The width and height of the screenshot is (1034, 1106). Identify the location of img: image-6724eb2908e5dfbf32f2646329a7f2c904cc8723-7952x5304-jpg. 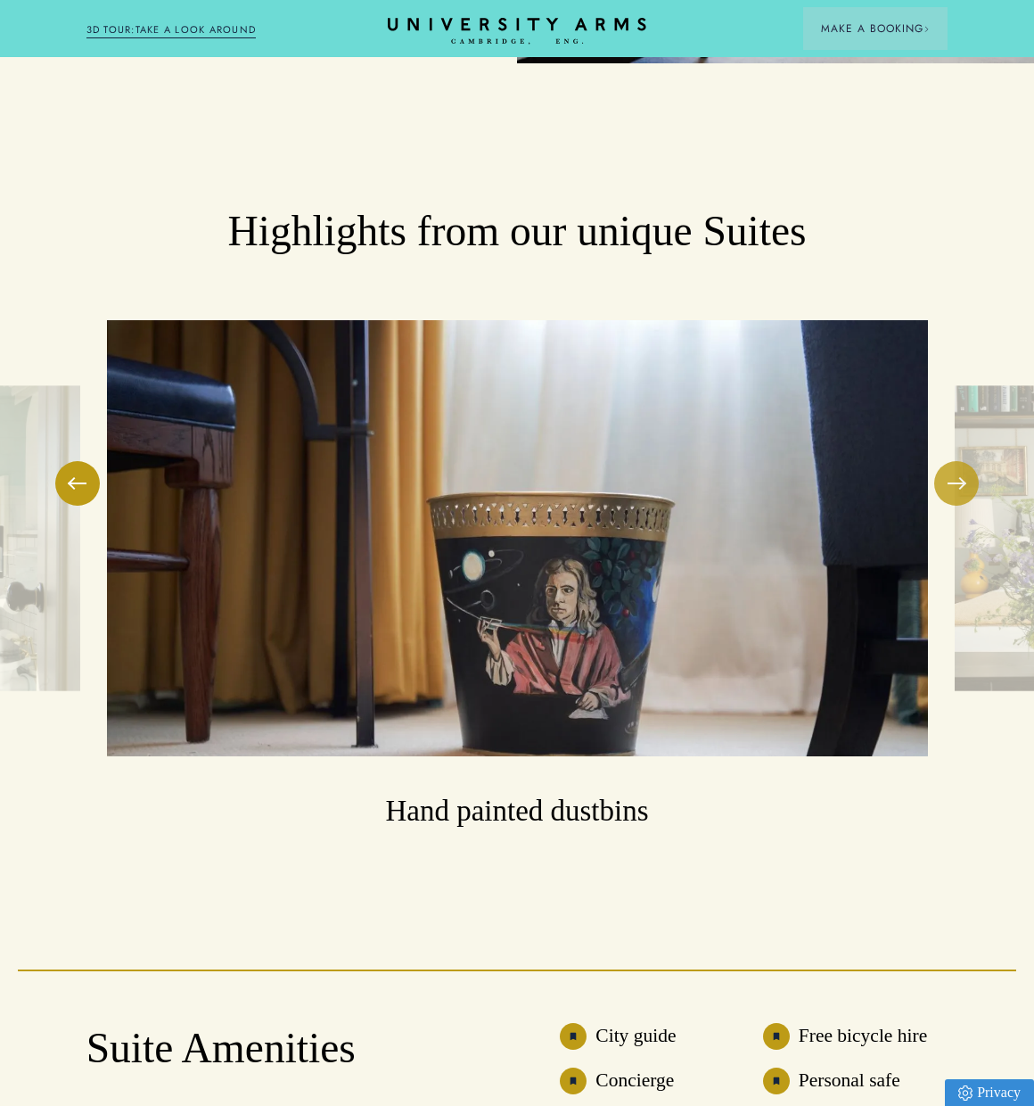
(517, 538).